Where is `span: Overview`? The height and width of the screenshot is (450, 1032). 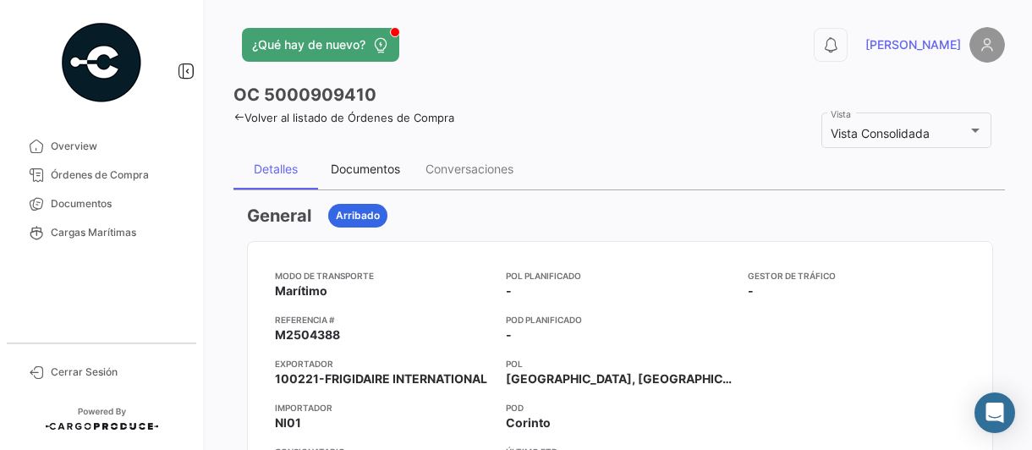
span: Overview is located at coordinates (117, 146).